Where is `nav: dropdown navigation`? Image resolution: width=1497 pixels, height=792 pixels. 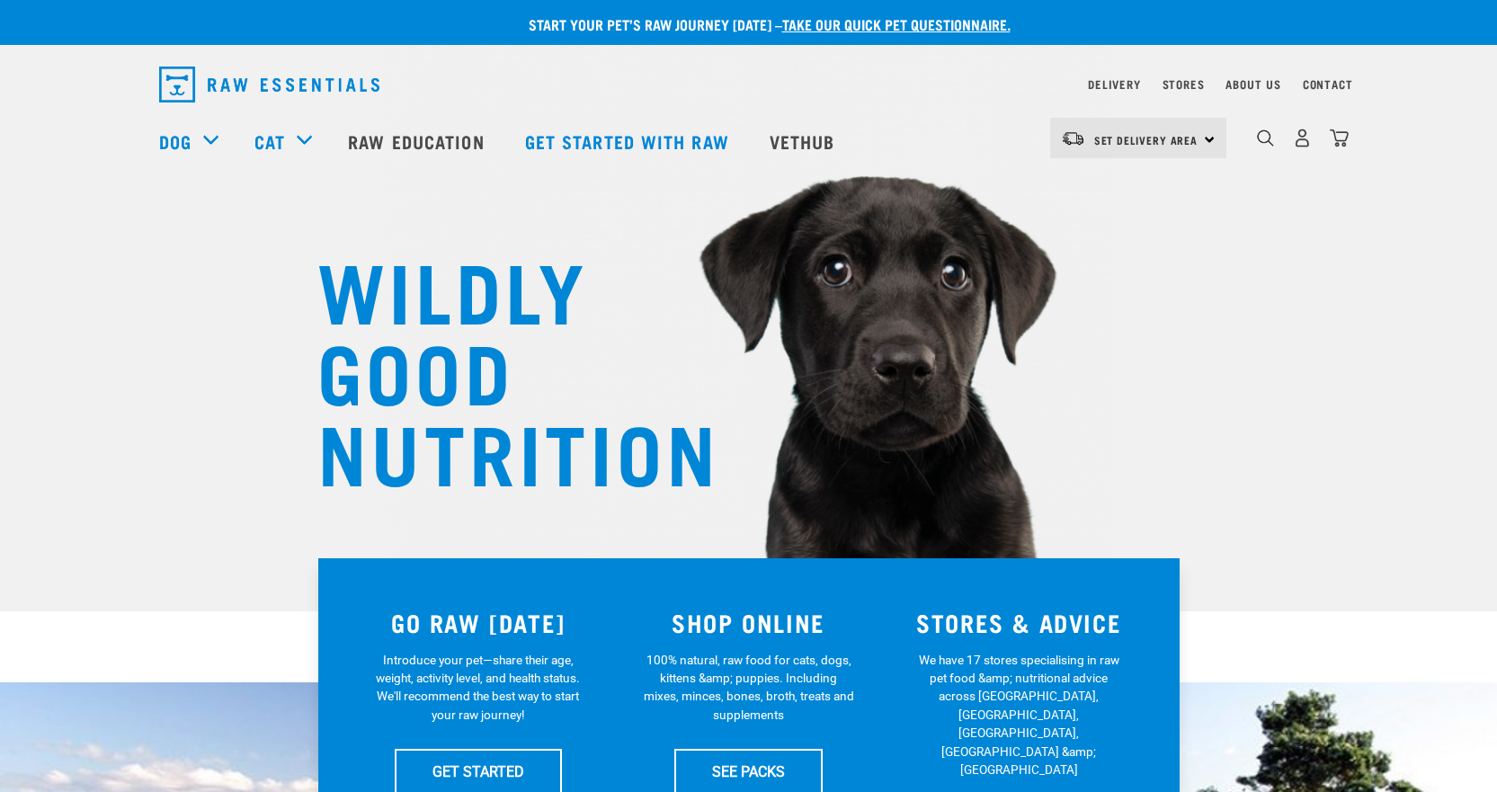
nav: dropdown navigation is located at coordinates (749, 84).